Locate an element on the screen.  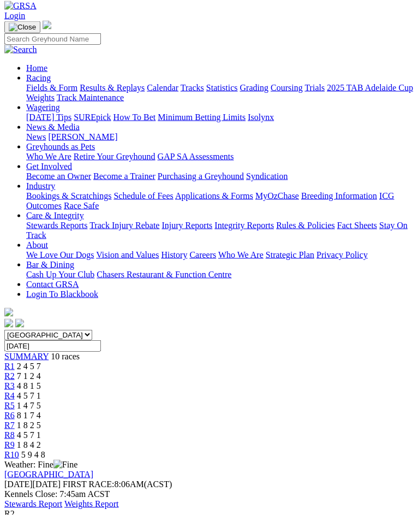
a: Bookings & Scratchings is located at coordinates (69, 195).